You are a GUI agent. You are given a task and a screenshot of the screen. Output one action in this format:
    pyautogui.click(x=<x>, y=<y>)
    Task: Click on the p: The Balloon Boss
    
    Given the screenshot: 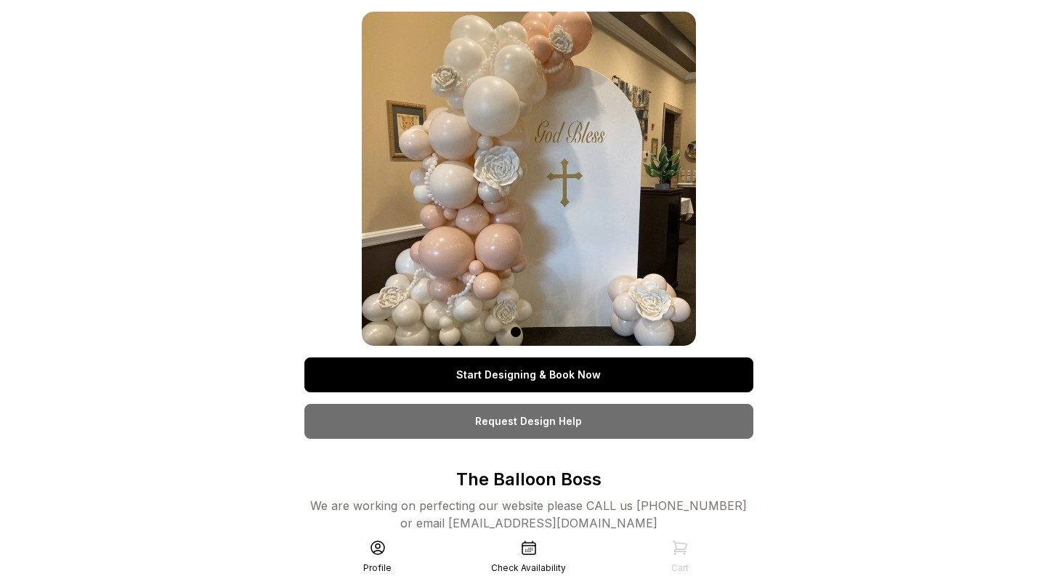 What is the action you would take?
    pyautogui.click(x=529, y=480)
    